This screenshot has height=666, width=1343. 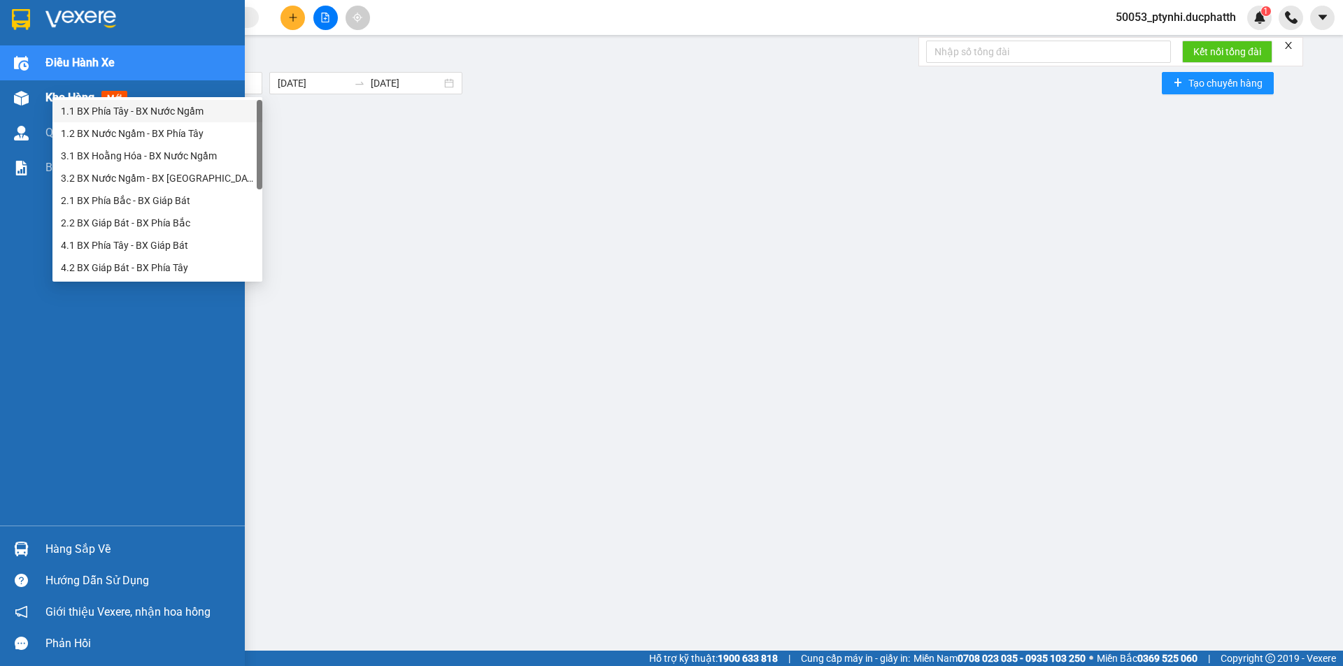 What do you see at coordinates (359, 83) in the screenshot?
I see `span: to` at bounding box center [359, 83].